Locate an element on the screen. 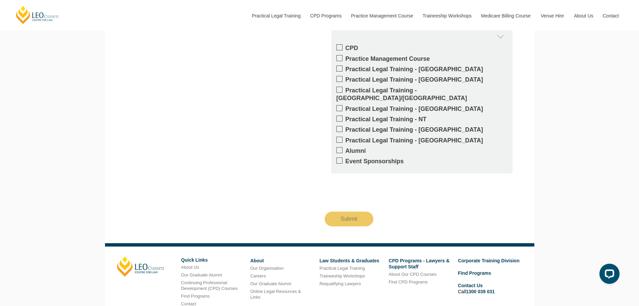  input: Submit is located at coordinates (349, 219).